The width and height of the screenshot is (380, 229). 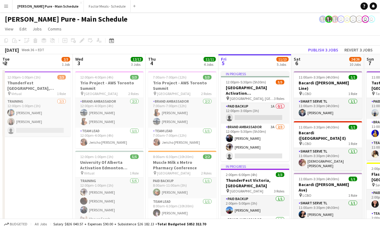 What do you see at coordinates (280, 82) in the screenshot?
I see `span: 3/5` at bounding box center [280, 82].